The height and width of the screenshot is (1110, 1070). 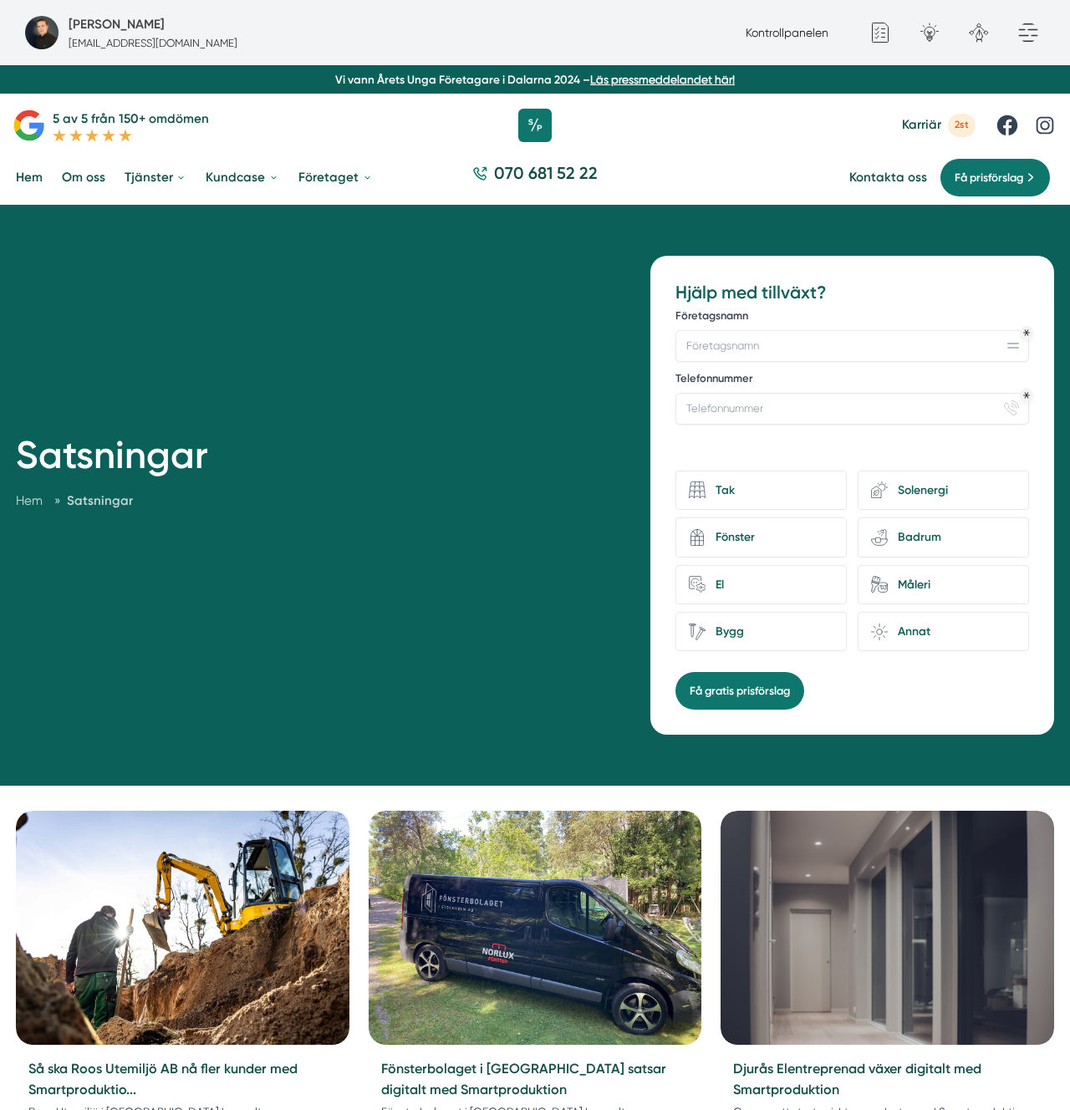 I want to click on nav: Breadcrumb, so click(x=112, y=501).